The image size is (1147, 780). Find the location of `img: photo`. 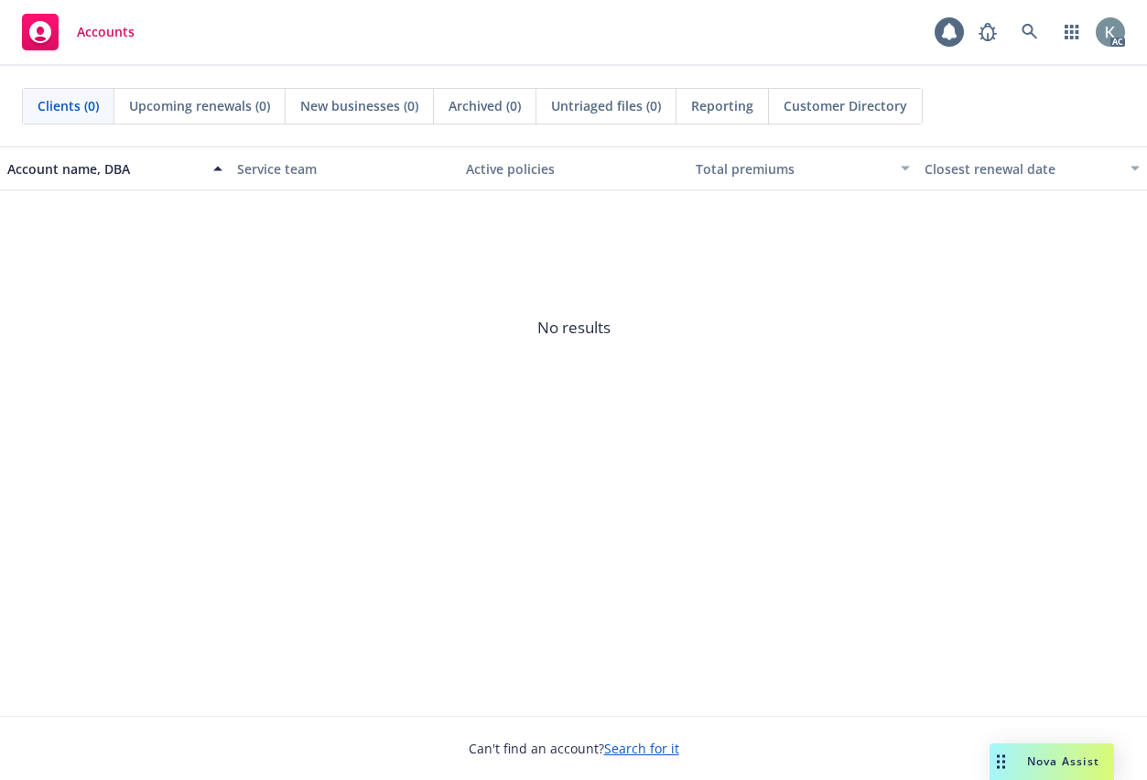

img: photo is located at coordinates (1110, 32).